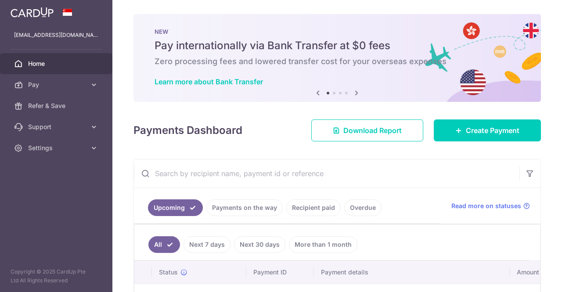 Image resolution: width=562 pixels, height=292 pixels. What do you see at coordinates (188, 130) in the screenshot?
I see `h4: Payments Dashboard` at bounding box center [188, 130].